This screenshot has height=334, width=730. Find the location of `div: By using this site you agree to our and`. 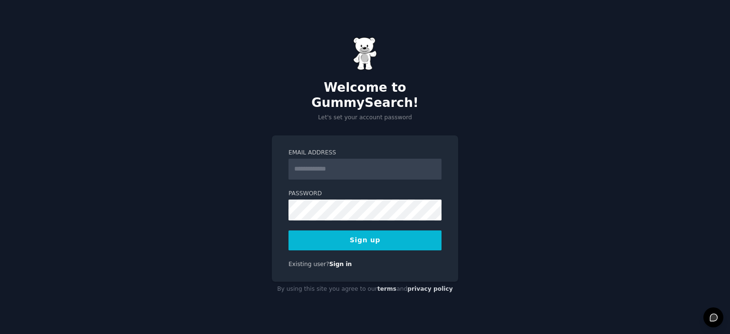

div: By using this site you agree to our and is located at coordinates (365, 289).